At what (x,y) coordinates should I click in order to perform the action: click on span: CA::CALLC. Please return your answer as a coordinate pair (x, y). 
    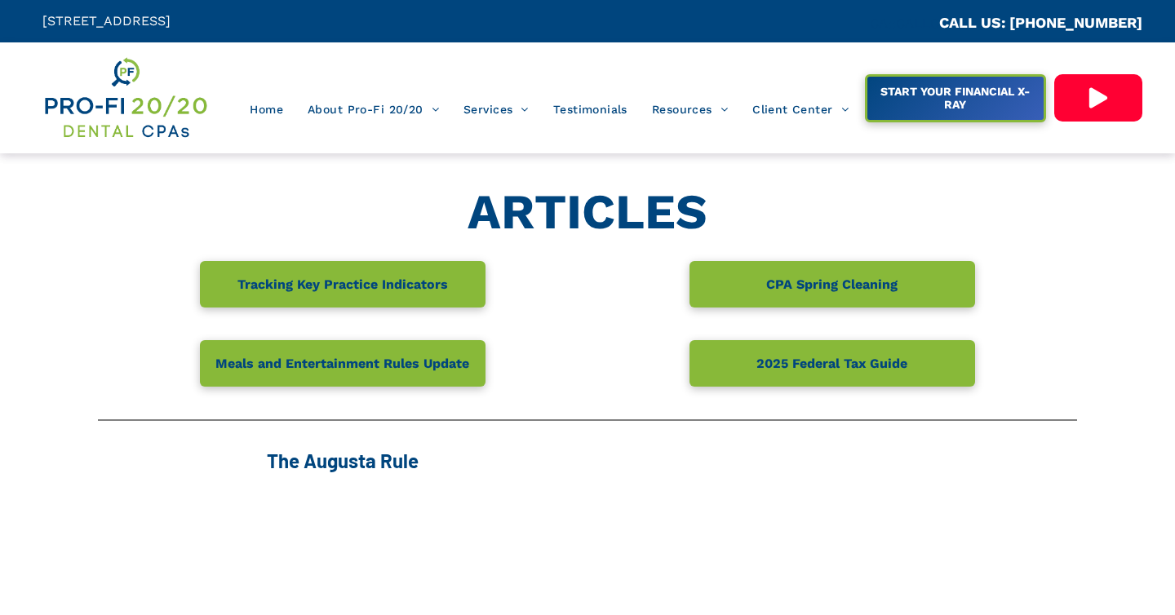
    Looking at the image, I should click on (904, 23).